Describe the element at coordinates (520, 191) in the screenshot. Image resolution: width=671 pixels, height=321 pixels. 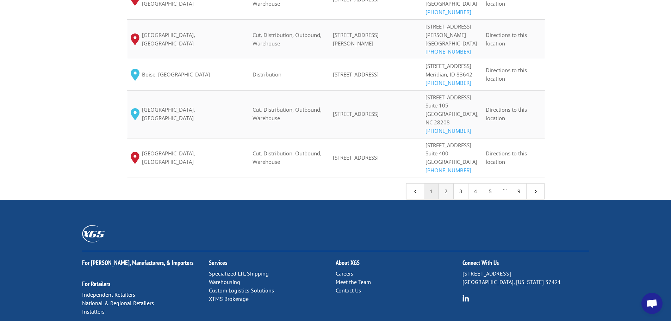
I see `a: 9` at that location.